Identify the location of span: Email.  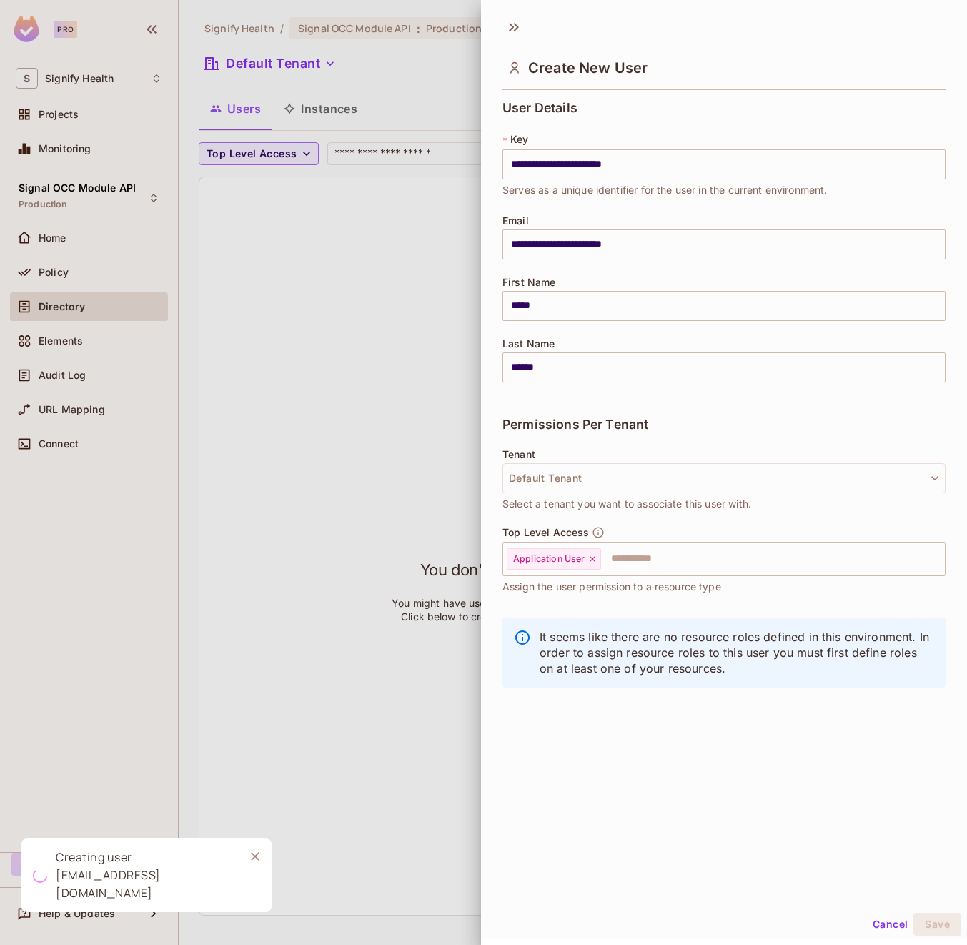
(515, 221).